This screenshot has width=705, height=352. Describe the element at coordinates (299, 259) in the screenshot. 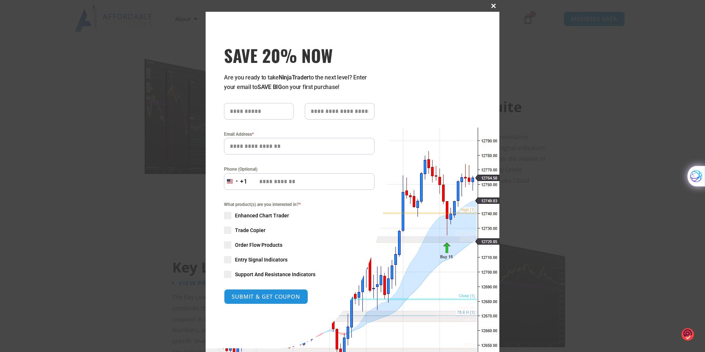

I see `label: Entry Signal Indicators` at that location.